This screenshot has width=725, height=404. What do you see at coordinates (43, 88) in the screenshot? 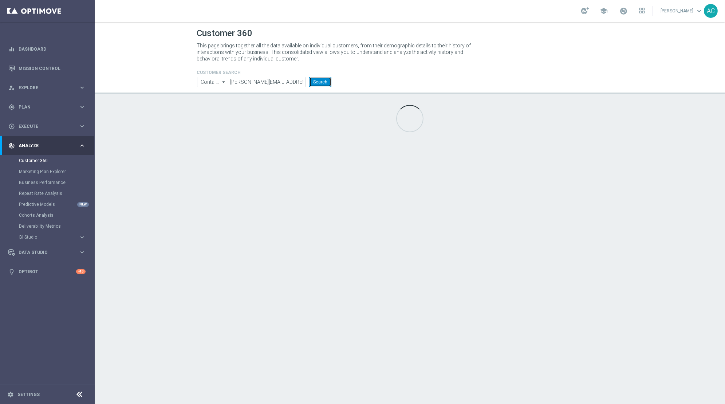
I see `div: Explore` at bounding box center [43, 88].